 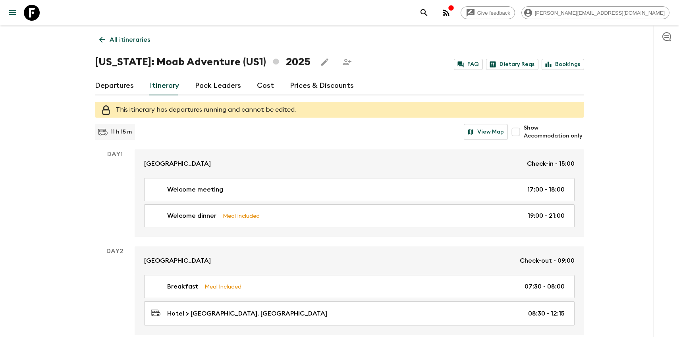 I want to click on button: Edit this itinerary, so click(x=325, y=62).